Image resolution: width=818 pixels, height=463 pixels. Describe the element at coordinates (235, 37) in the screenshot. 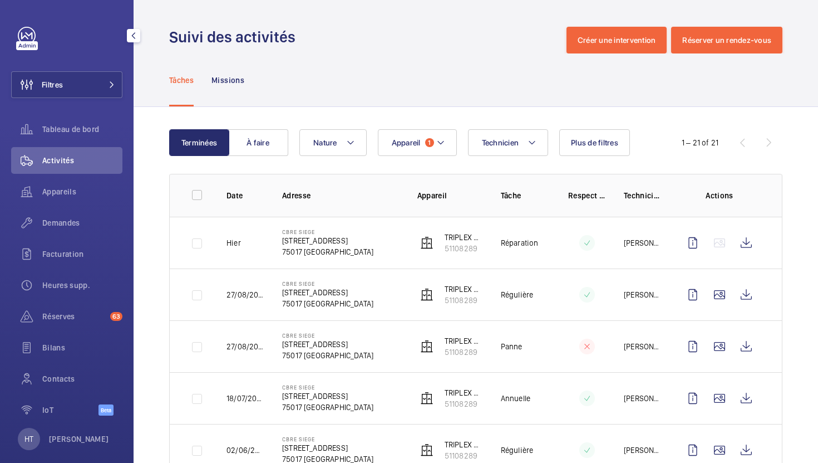

I see `h1: Suivi des activités` at that location.